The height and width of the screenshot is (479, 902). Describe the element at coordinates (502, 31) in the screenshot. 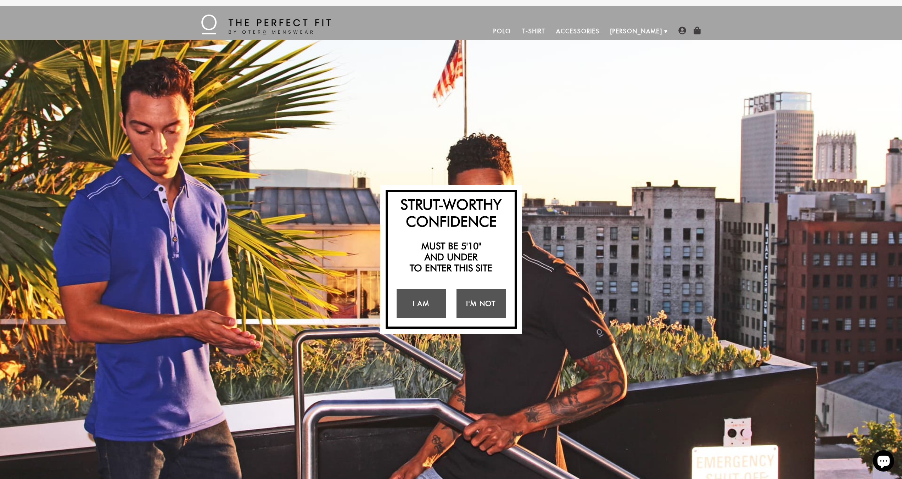

I see `a: Polo` at that location.